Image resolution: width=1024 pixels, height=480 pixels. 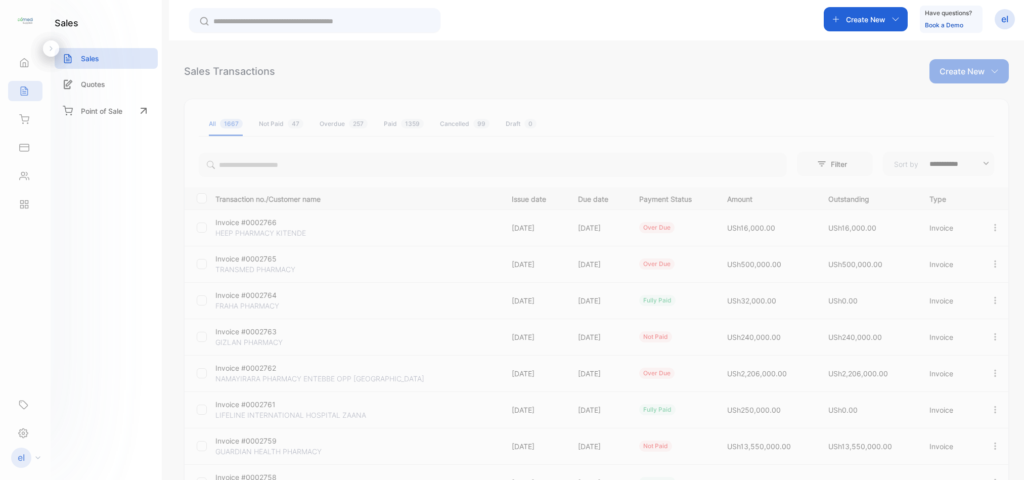 I want to click on span: 0, so click(x=530, y=123).